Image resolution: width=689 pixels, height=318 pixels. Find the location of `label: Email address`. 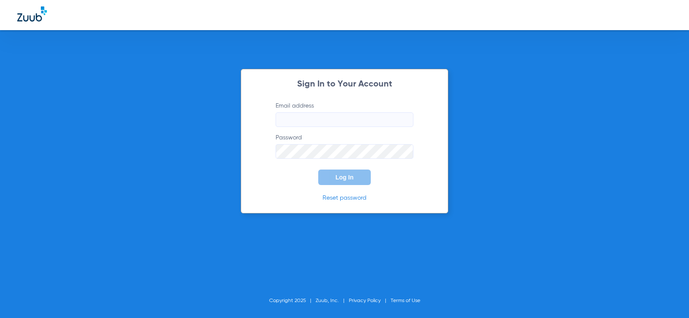

label: Email address is located at coordinates (345, 114).